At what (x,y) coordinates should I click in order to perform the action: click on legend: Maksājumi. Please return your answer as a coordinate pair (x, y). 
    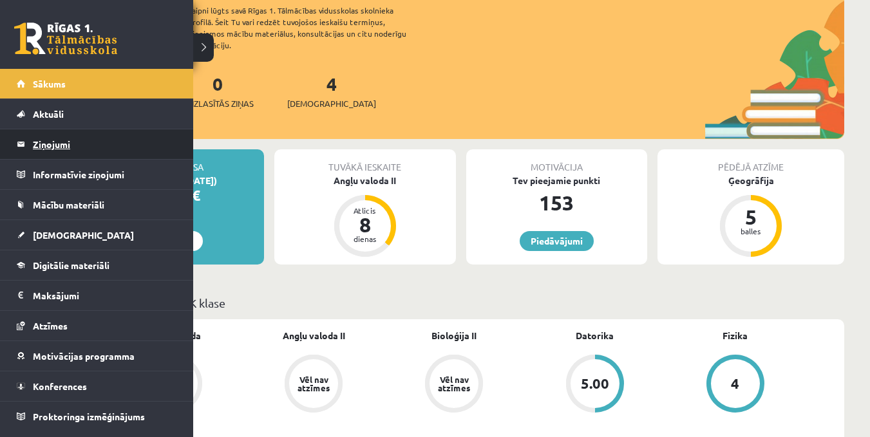
    Looking at the image, I should click on (105, 296).